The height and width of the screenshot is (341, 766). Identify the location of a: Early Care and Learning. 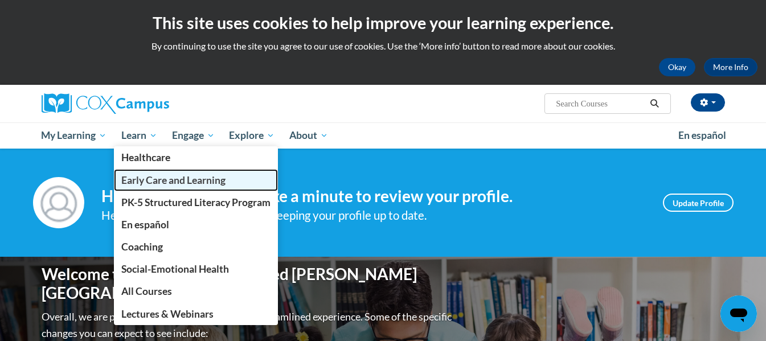
(196, 180).